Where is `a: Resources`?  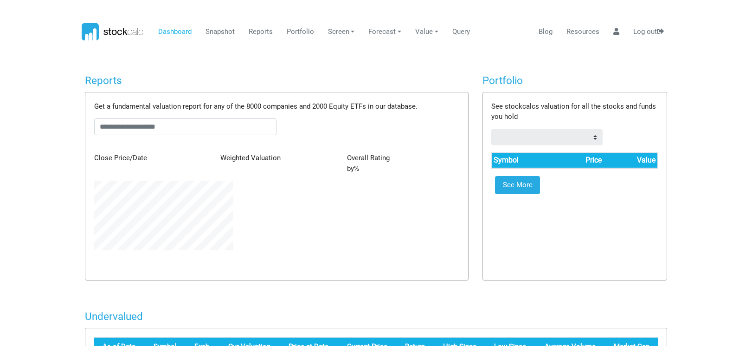
a: Resources is located at coordinates (583, 32).